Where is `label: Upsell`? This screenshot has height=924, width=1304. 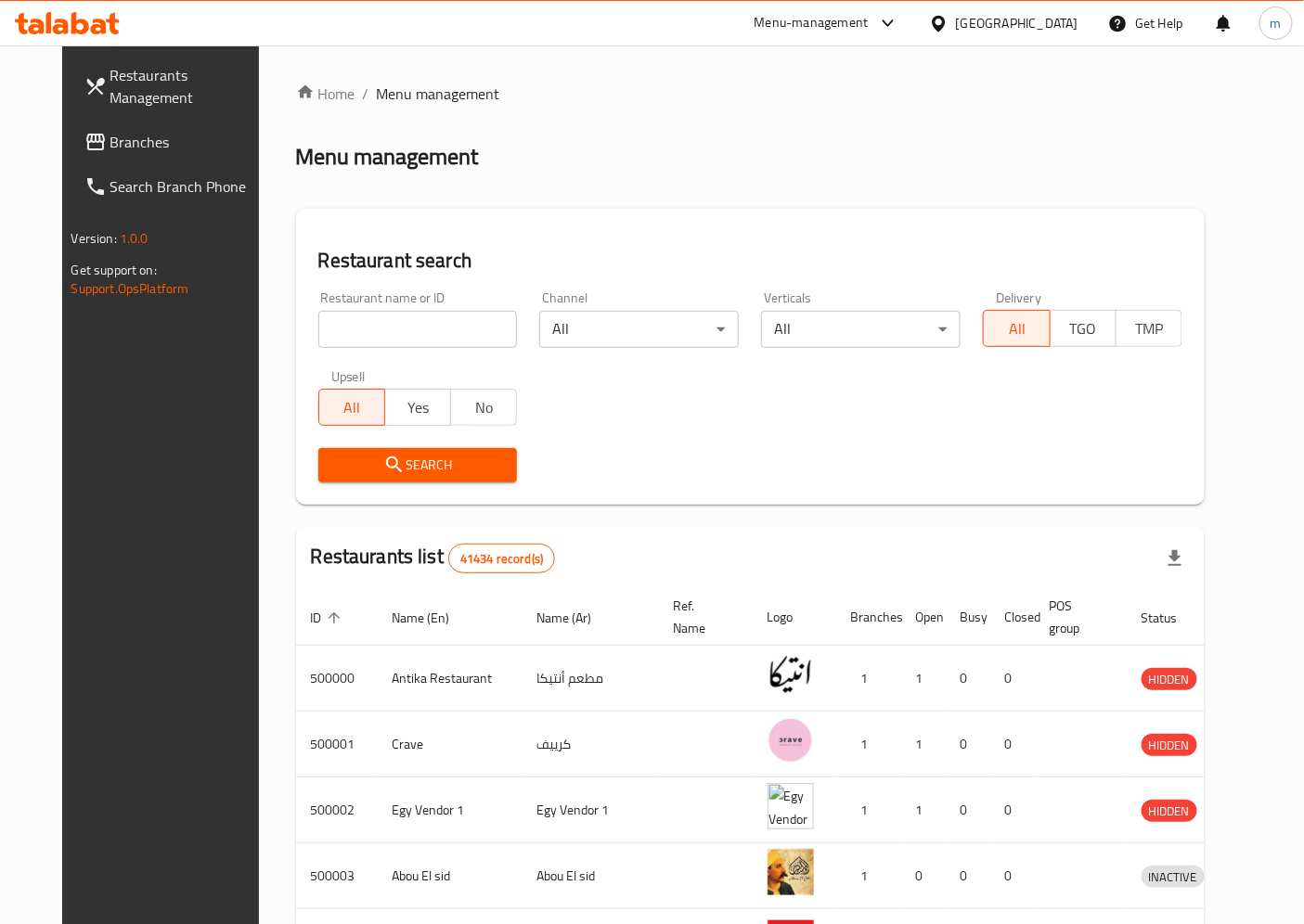 label: Upsell is located at coordinates (348, 377).